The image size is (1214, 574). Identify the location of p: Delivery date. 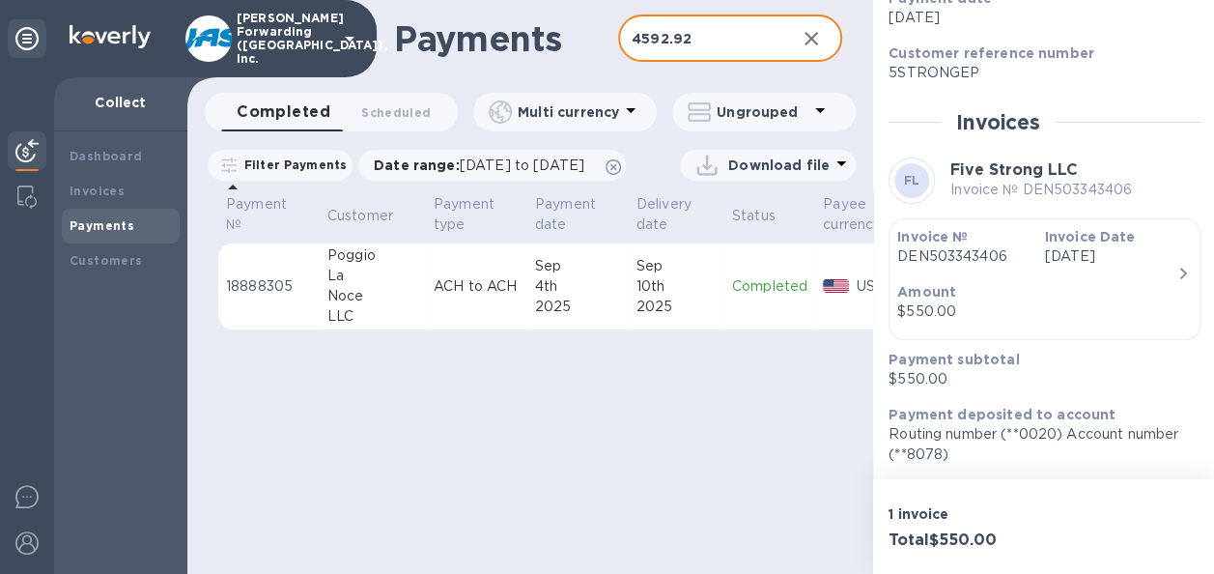
(663, 214).